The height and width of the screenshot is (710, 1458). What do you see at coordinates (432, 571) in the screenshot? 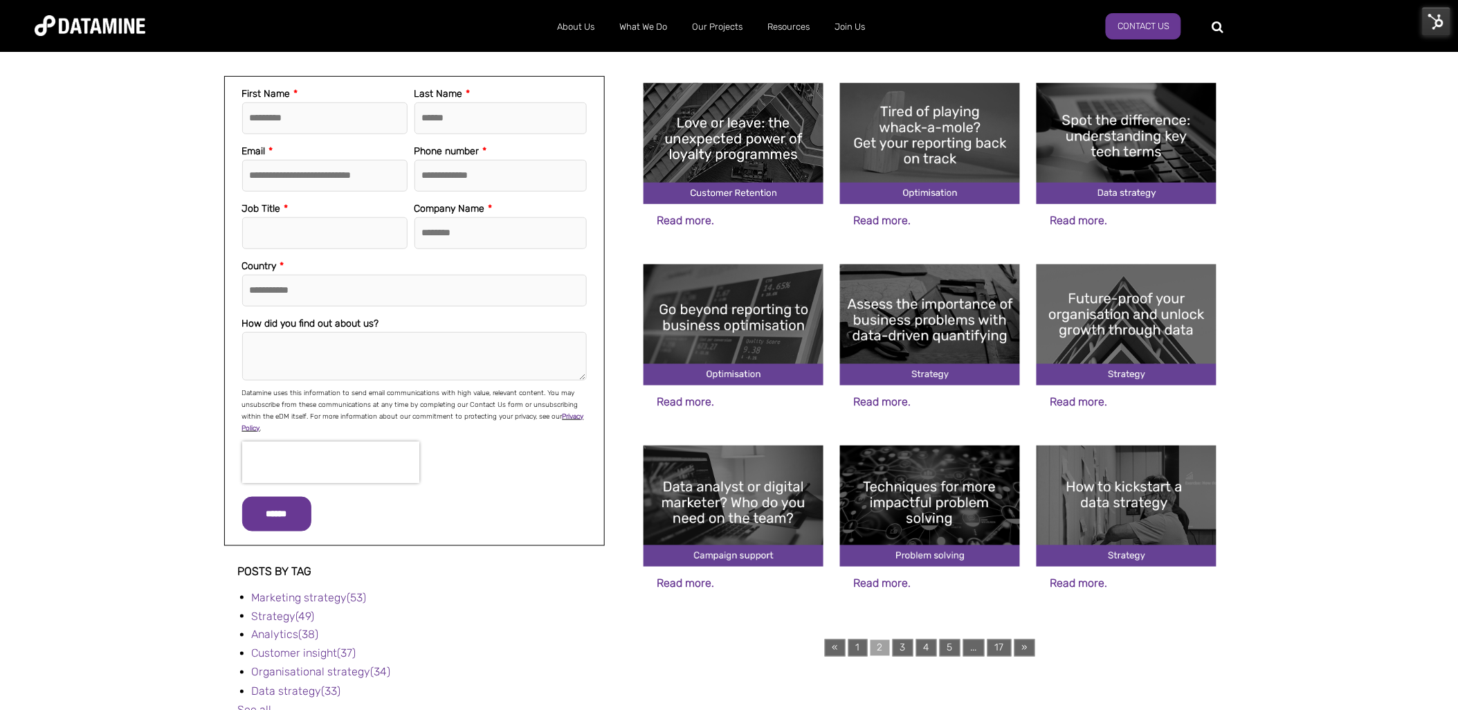
I see `h3: Posts by Tag` at bounding box center [432, 571].